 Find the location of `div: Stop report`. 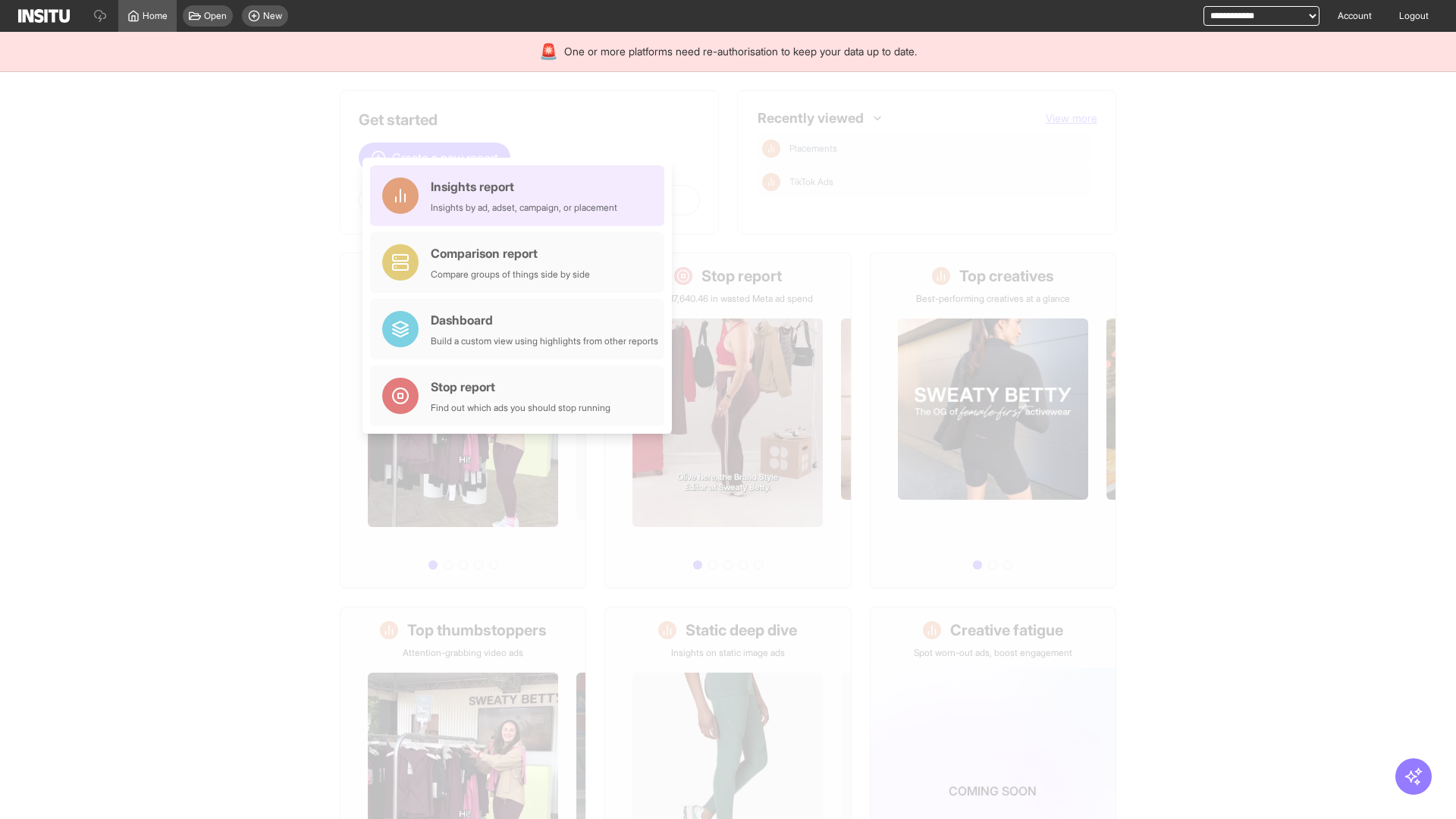

div: Stop report is located at coordinates (520, 387).